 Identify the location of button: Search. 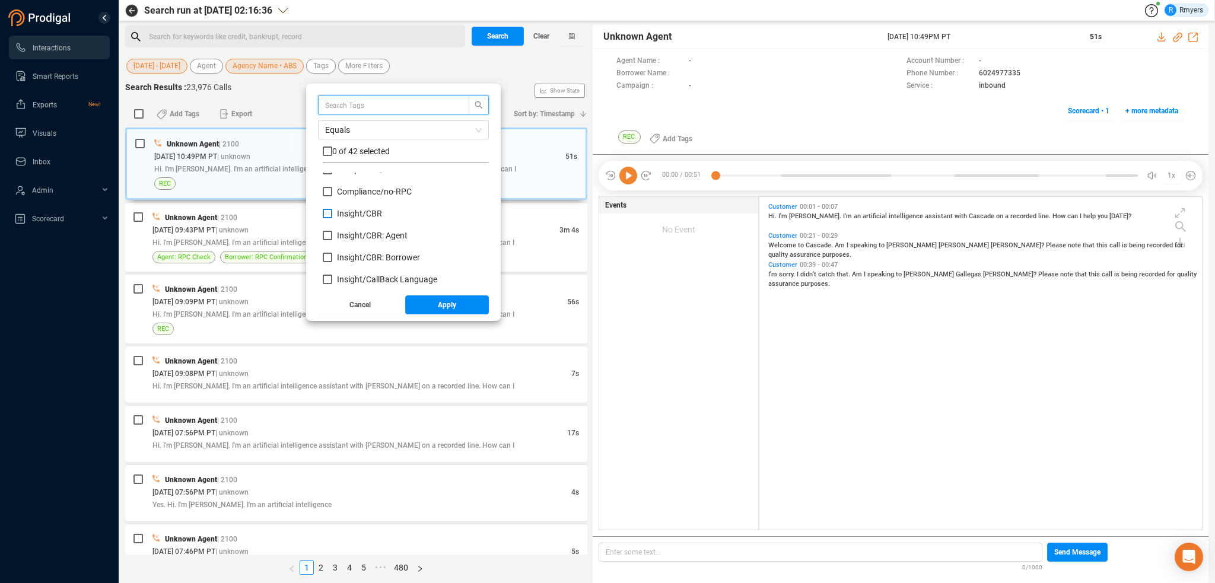
(498, 36).